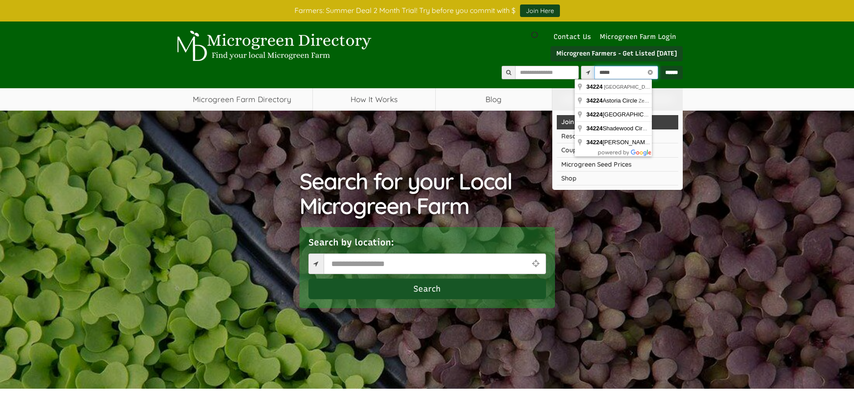 This screenshot has width=854, height=408. Describe the element at coordinates (617, 99) in the screenshot. I see `span: Farmers` at that location.